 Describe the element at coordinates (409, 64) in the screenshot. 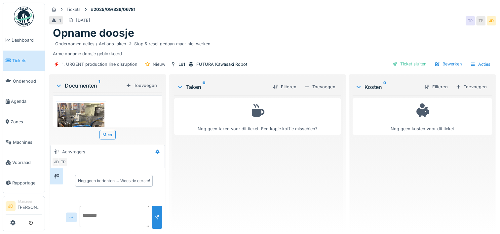

I see `div: Ticket sluiten` at that location.